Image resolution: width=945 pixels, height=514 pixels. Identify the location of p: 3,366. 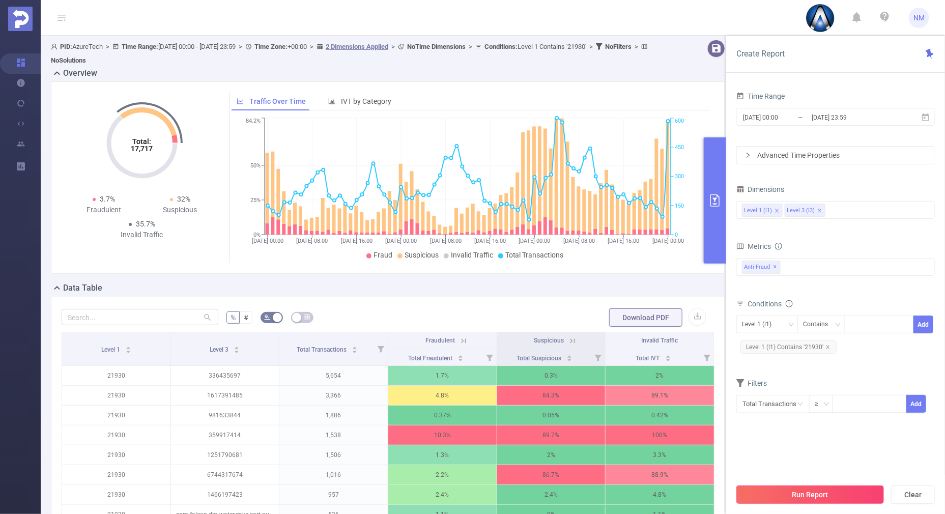
(333, 395).